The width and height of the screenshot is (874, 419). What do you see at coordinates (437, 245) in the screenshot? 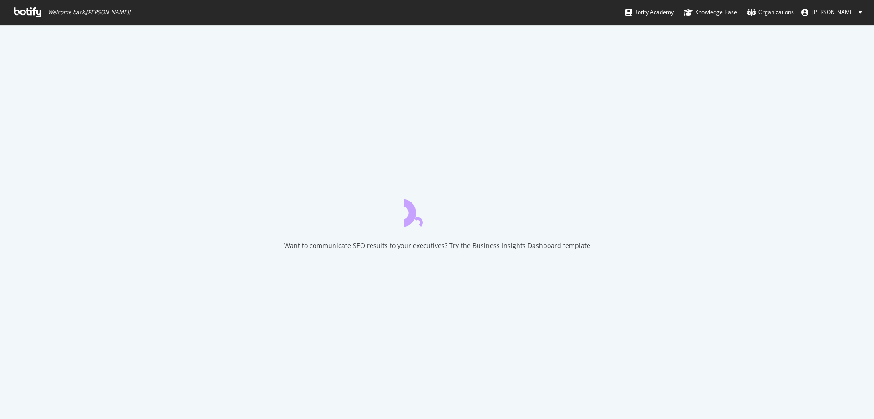
I see `div: Want to communicate SEO results to your executives? Try the Business Insights Dashboard template` at bounding box center [437, 245].